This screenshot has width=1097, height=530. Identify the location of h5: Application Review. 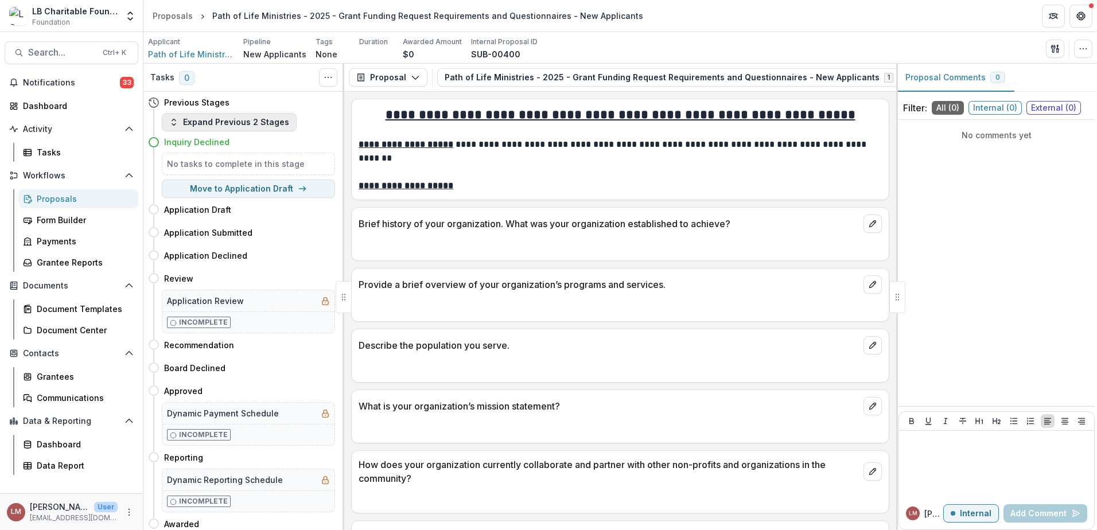
(205, 301).